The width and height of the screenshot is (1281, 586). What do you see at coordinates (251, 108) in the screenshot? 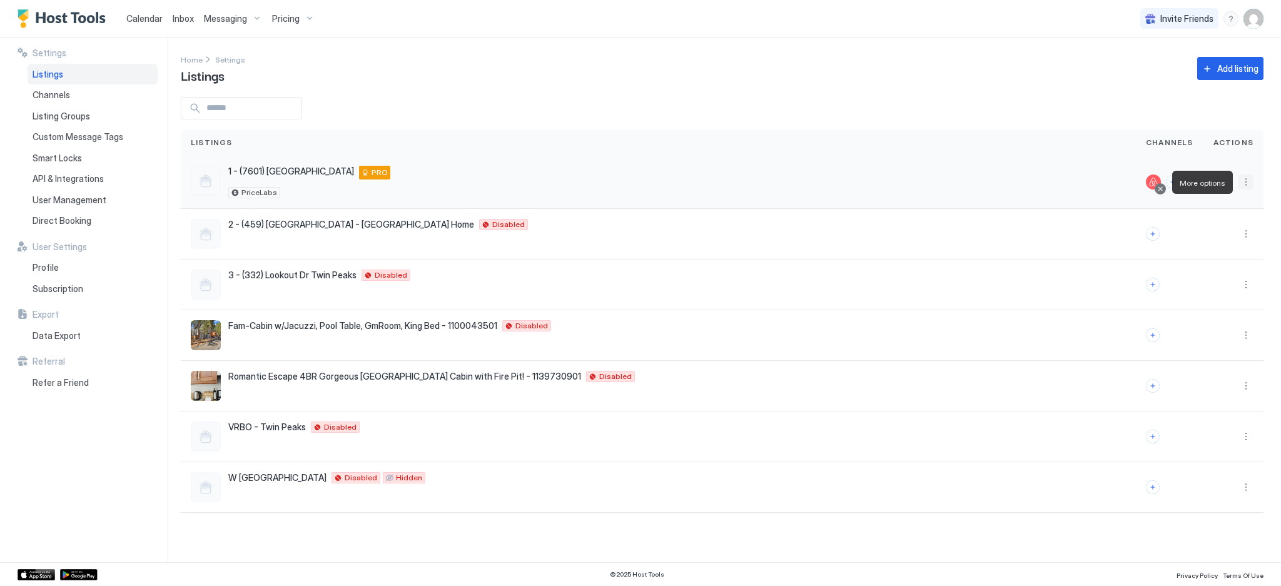
I see `input: Input Field` at bounding box center [251, 108].